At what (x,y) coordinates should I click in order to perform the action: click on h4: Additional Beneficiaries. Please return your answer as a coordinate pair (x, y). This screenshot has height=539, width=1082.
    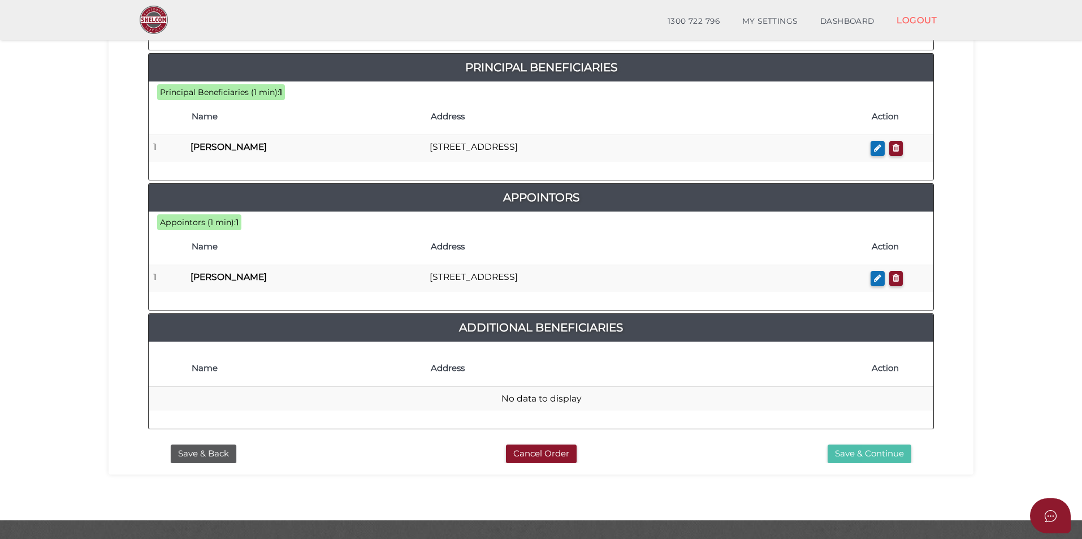
    Looking at the image, I should click on (541, 327).